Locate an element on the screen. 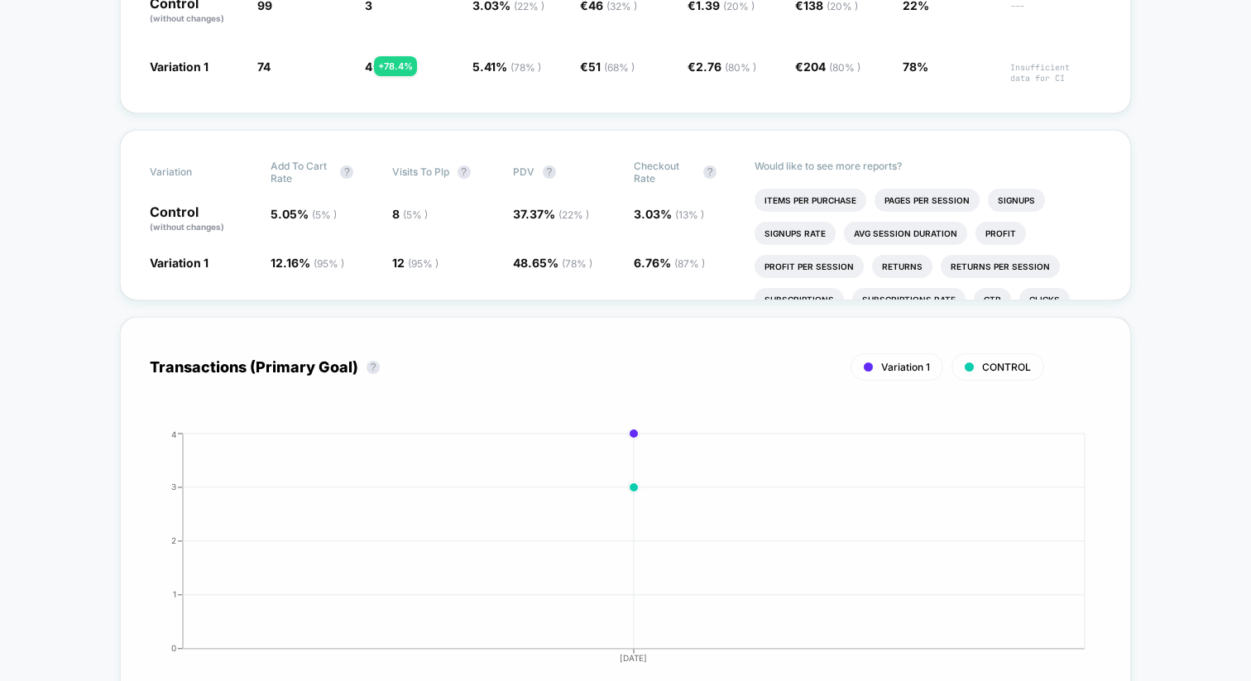 This screenshot has width=1251, height=681. span: 51 is located at coordinates (611, 66).